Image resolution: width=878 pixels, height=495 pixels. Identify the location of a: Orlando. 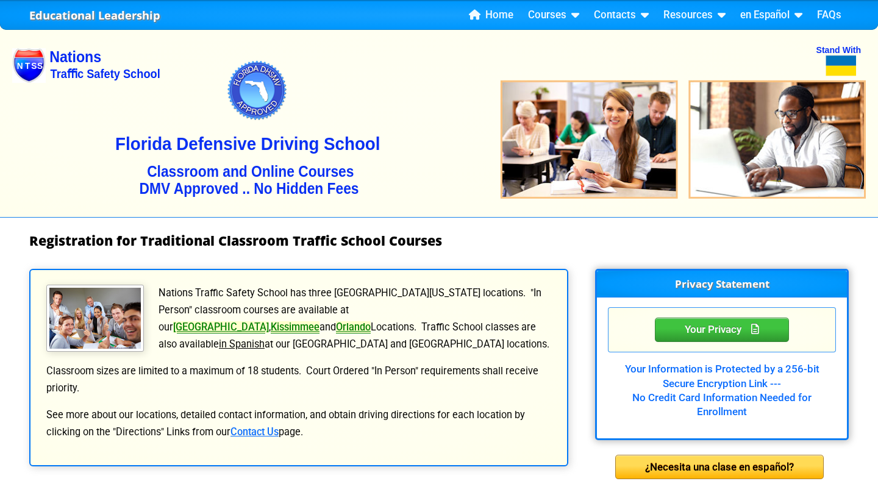
(353, 327).